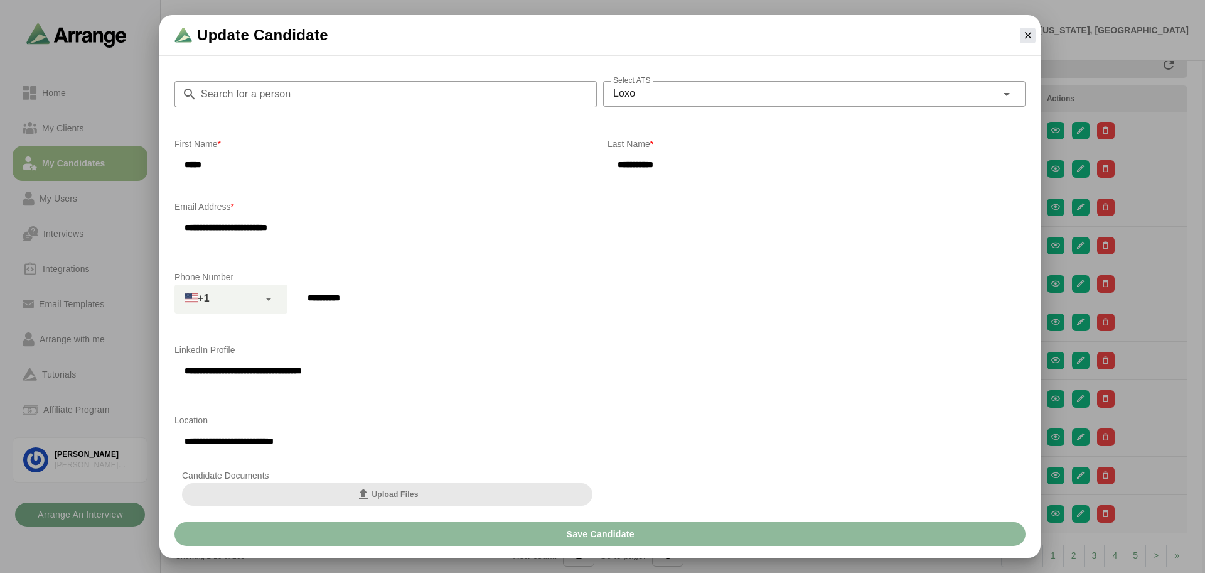 The image size is (1205, 573). What do you see at coordinates (387, 494) in the screenshot?
I see `span: Upload Files` at bounding box center [387, 494].